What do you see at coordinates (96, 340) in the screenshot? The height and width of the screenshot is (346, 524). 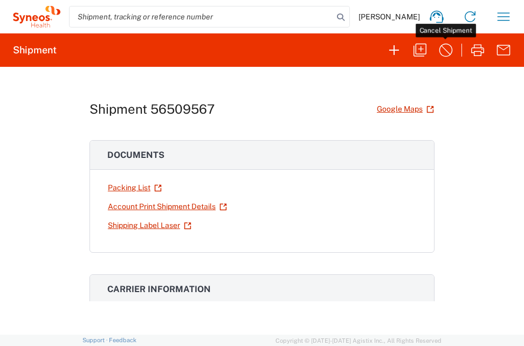 I see `a: Support` at bounding box center [96, 340].